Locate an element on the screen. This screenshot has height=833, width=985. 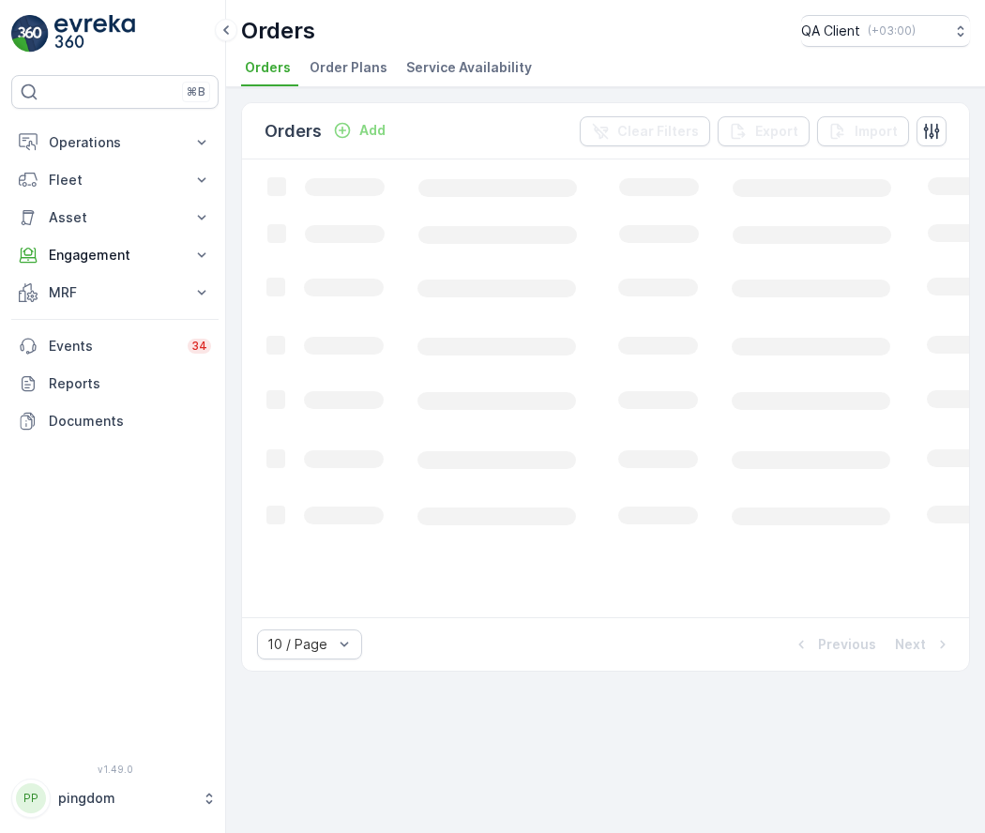
p: Fleet is located at coordinates (114, 180).